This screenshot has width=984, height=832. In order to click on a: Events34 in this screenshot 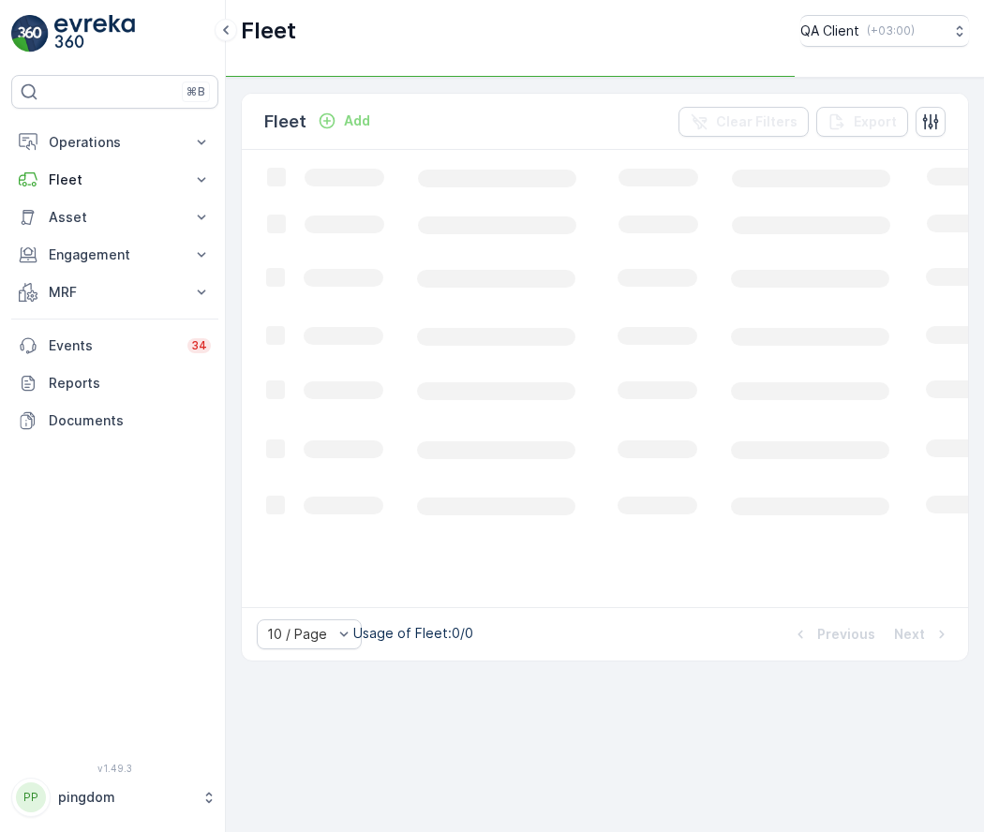, I will do `click(114, 346)`.